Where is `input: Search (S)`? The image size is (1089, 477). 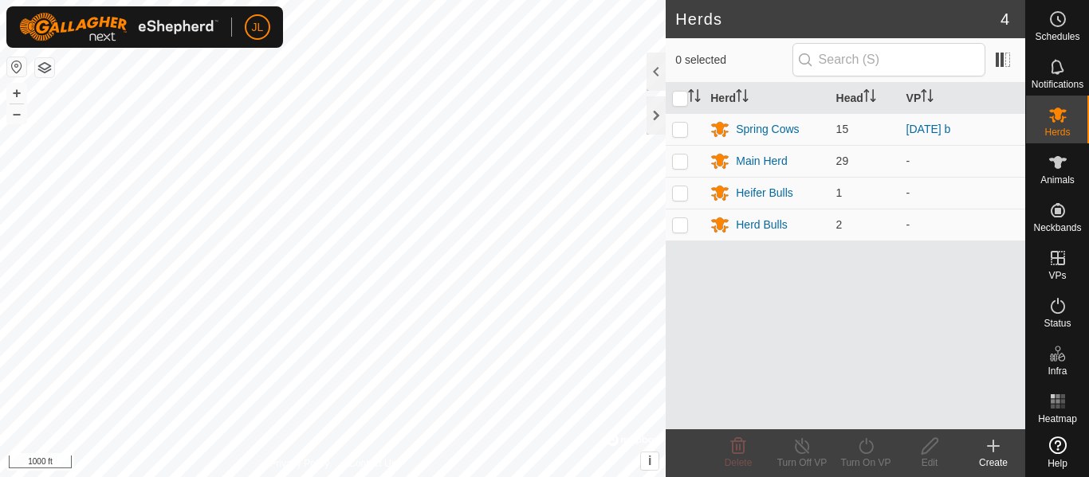 input: Search (S) is located at coordinates (889, 60).